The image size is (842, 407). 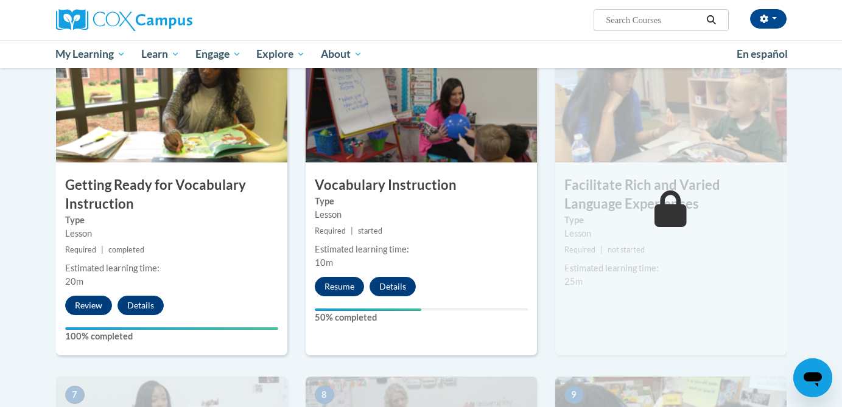 I want to click on h3: Vocabulary Instruction, so click(x=421, y=185).